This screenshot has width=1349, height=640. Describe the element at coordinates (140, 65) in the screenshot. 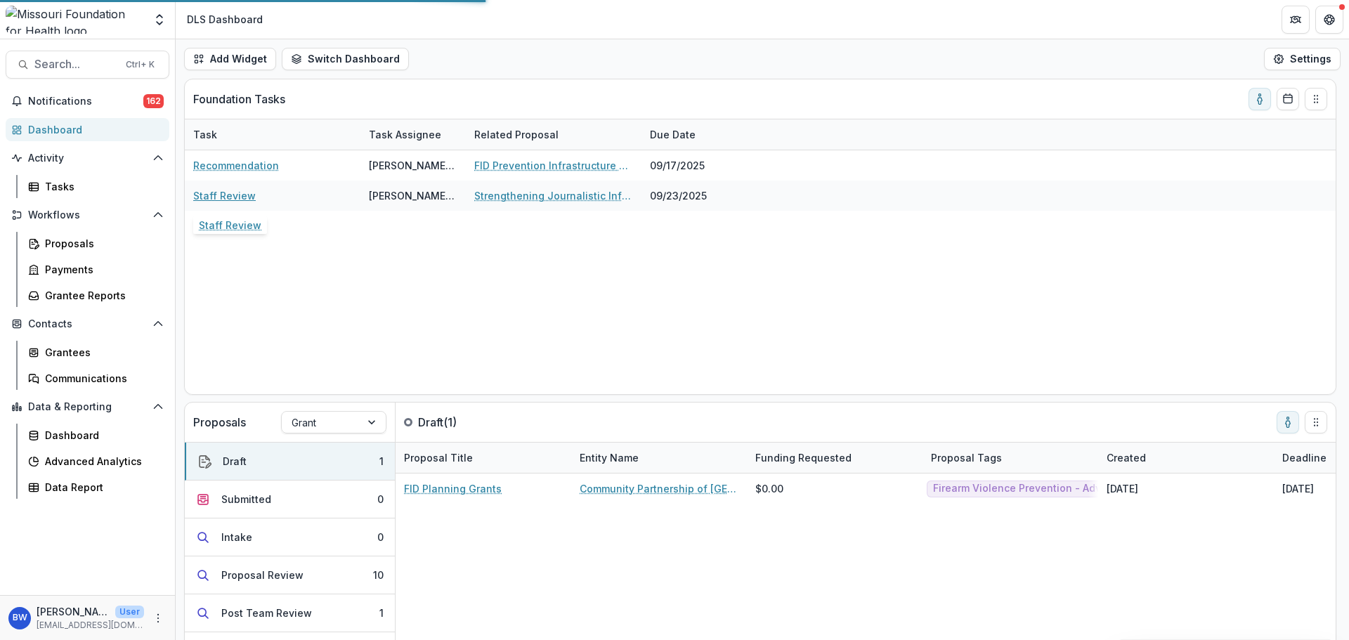

I see `div: Ctrl + K` at that location.